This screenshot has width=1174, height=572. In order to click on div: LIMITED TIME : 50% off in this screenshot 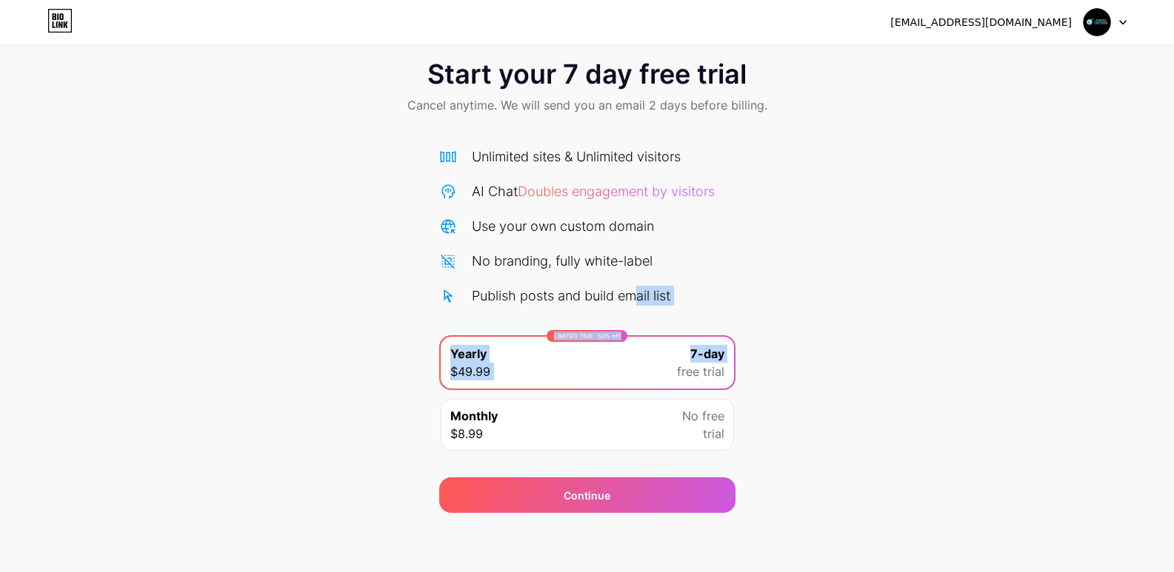, I will do `click(586, 336)`.